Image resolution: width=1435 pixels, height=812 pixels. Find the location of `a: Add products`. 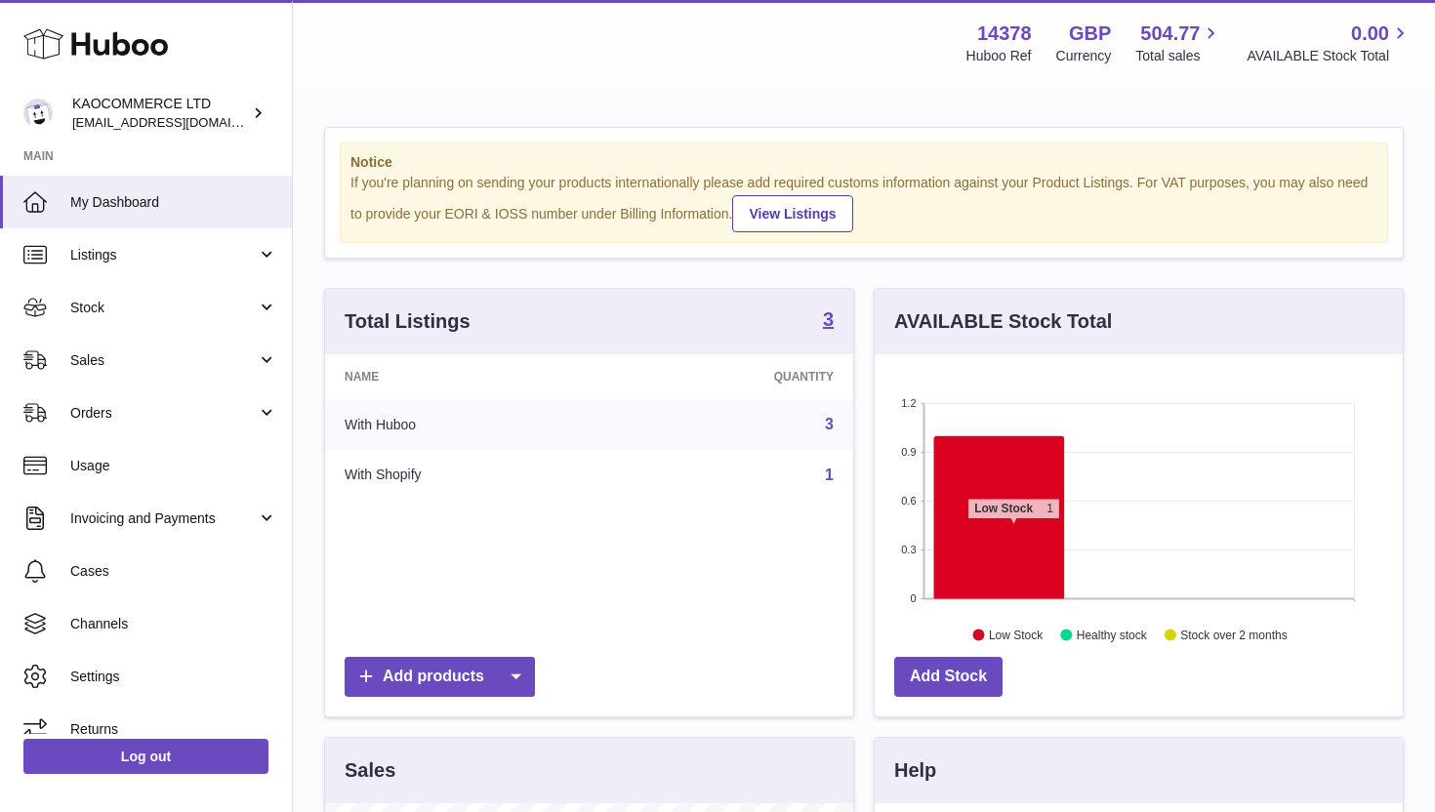

a: Add products is located at coordinates (439, 676).